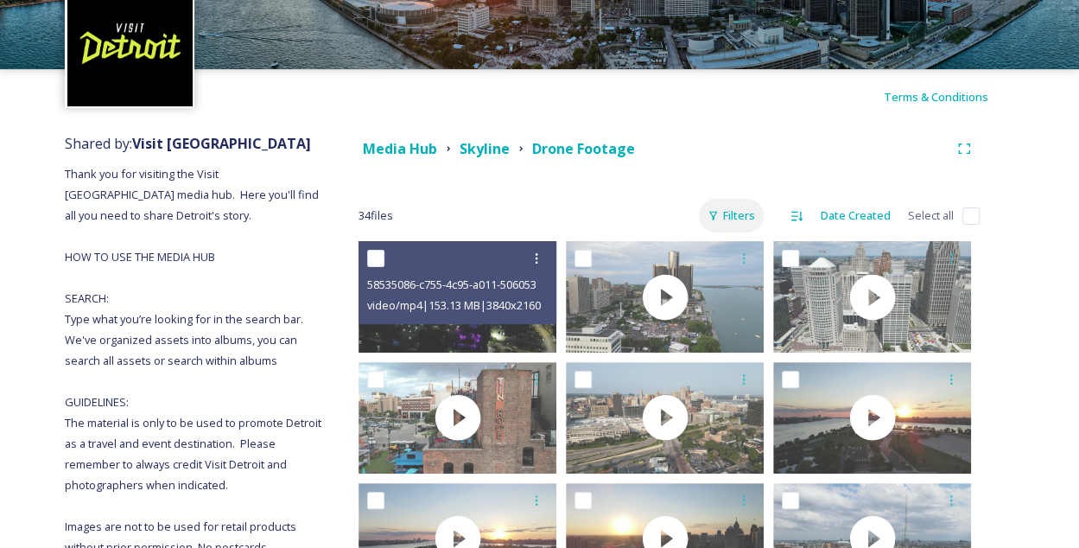  I want to click on strong: Media Hub, so click(400, 149).